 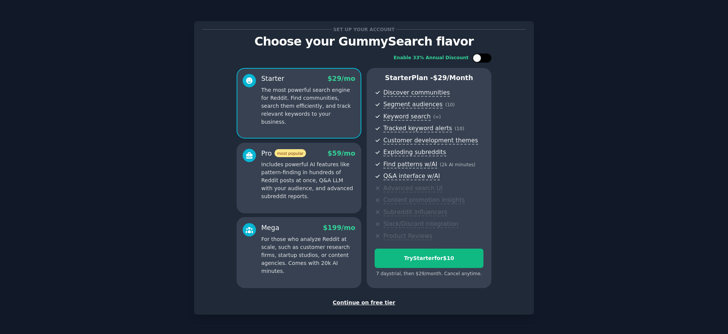 I want to click on span: ( 2k AI minutes ), so click(x=458, y=165).